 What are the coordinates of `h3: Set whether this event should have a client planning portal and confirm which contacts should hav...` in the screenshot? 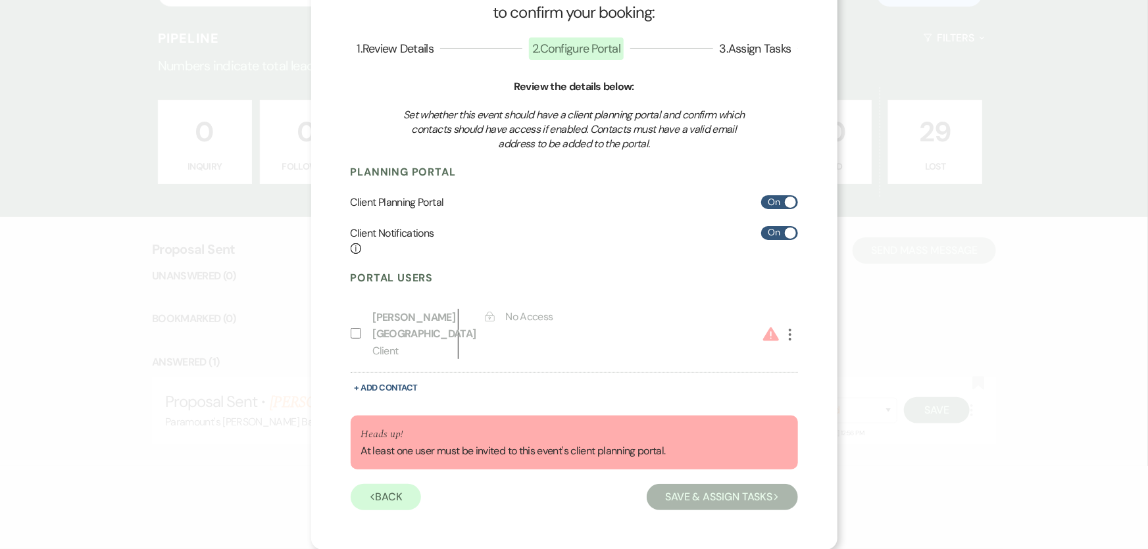 It's located at (574, 130).